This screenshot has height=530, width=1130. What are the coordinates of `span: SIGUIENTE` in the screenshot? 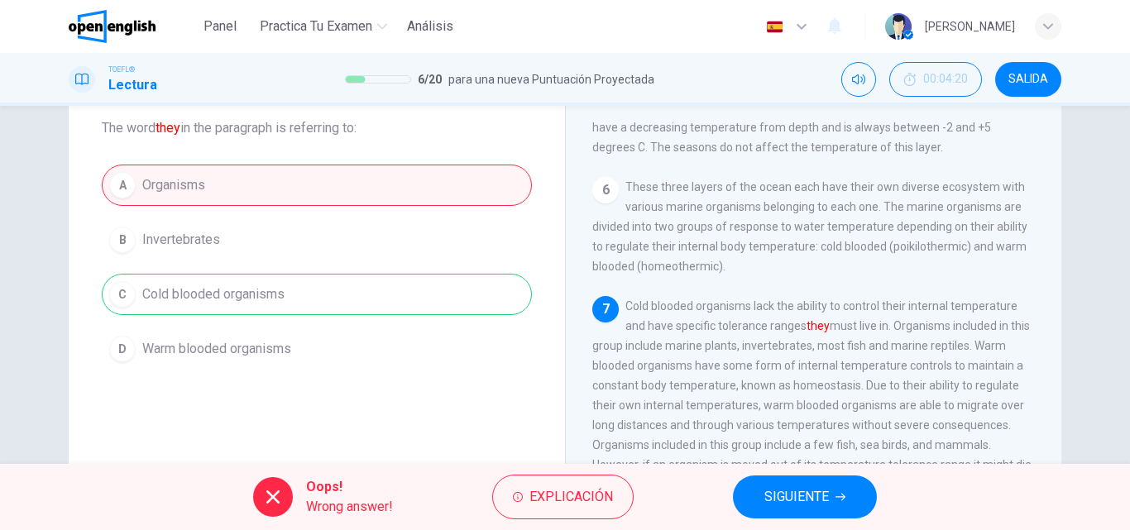 It's located at (797, 497).